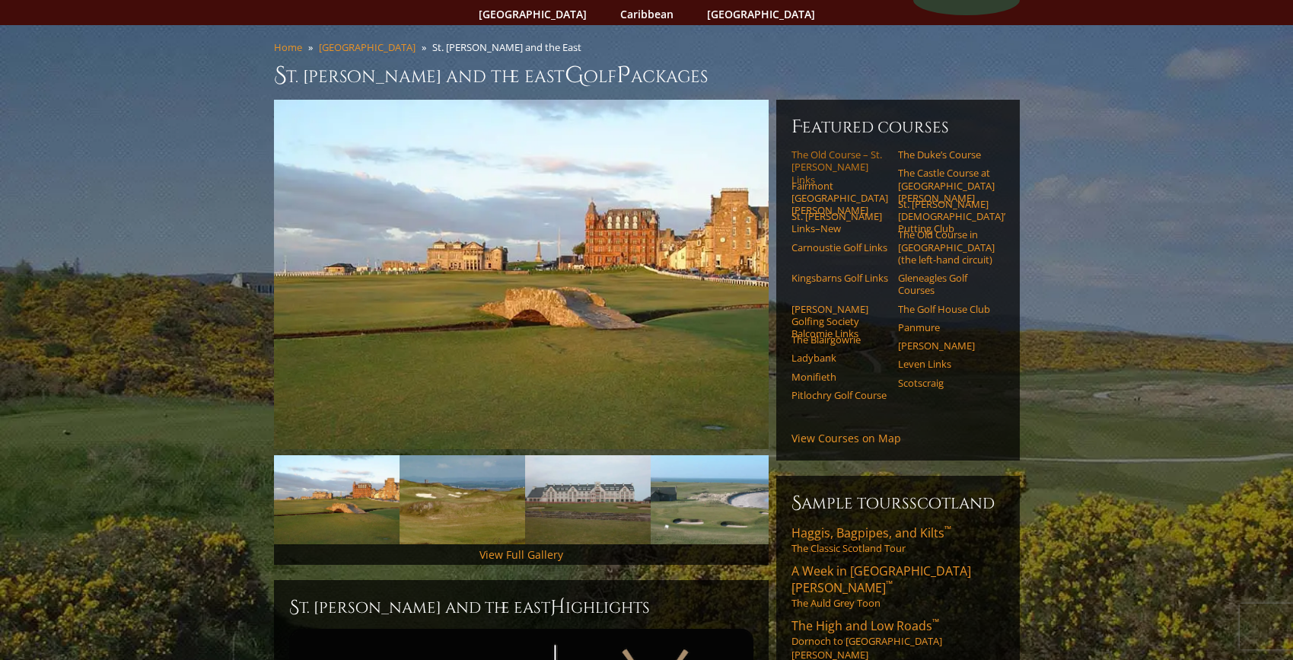 The image size is (1293, 660). What do you see at coordinates (898, 540) in the screenshot?
I see `a: Haggis, Bagpipes, and Kilts™The Classic Scotland Tour` at bounding box center [898, 540].